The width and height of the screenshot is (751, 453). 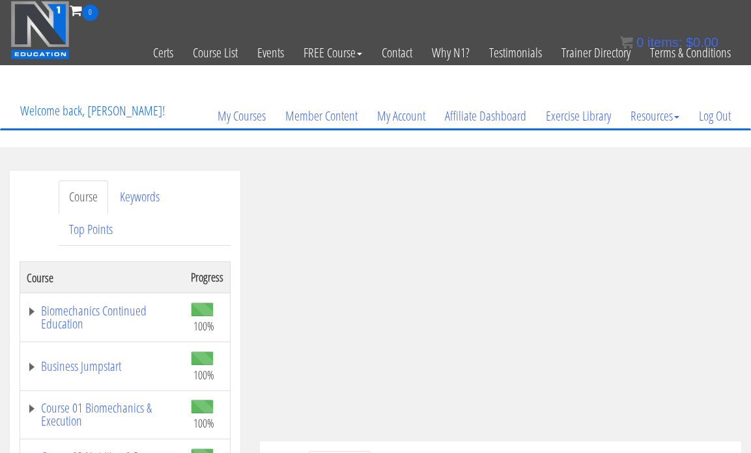 I want to click on a: Terms & Conditions, so click(x=690, y=53).